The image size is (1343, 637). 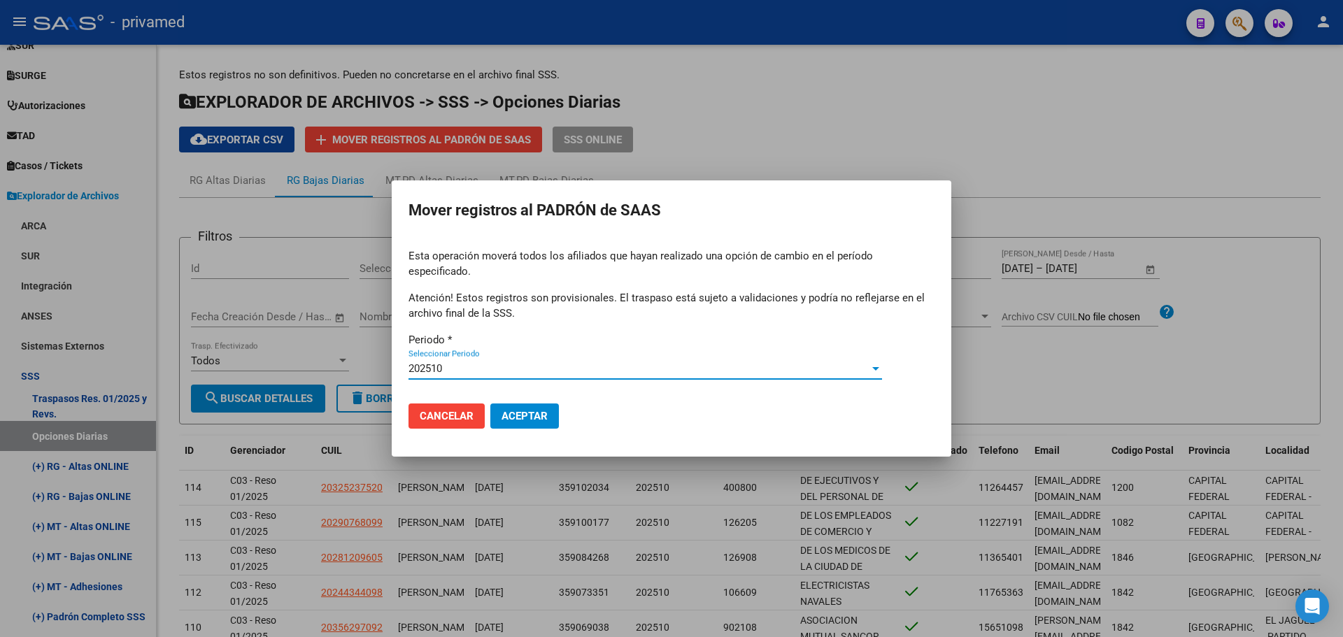 What do you see at coordinates (671, 264) in the screenshot?
I see `p: Esta operación moverá todos los afiliados que hayan realizado una opción de cambio en el período ...` at bounding box center [671, 264].